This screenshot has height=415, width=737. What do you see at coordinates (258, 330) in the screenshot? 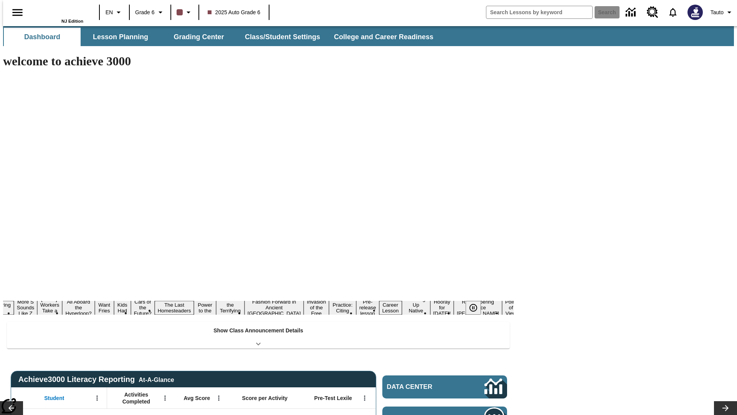
I see `p: Show Class Announcement Details` at bounding box center [258, 330].